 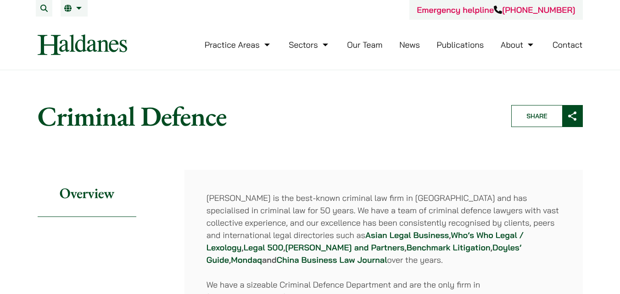 I want to click on a: EN, so click(x=74, y=8).